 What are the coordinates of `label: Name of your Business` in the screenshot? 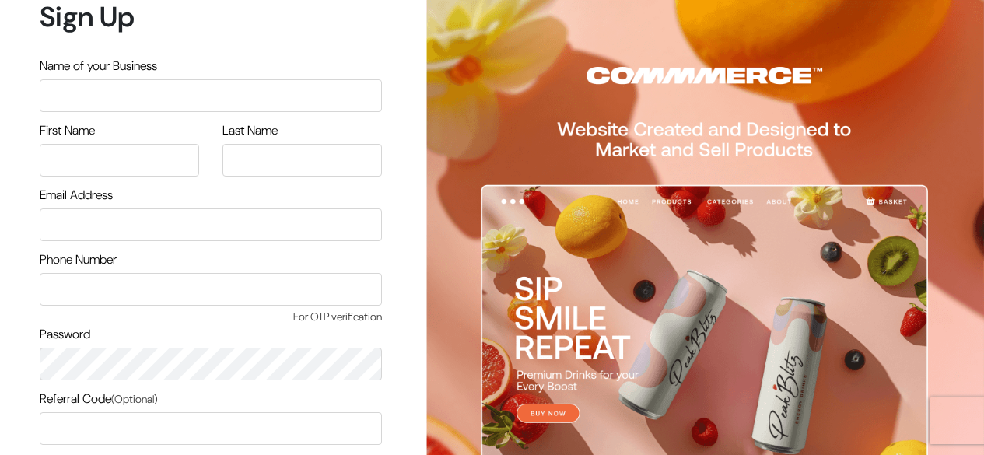 It's located at (98, 66).